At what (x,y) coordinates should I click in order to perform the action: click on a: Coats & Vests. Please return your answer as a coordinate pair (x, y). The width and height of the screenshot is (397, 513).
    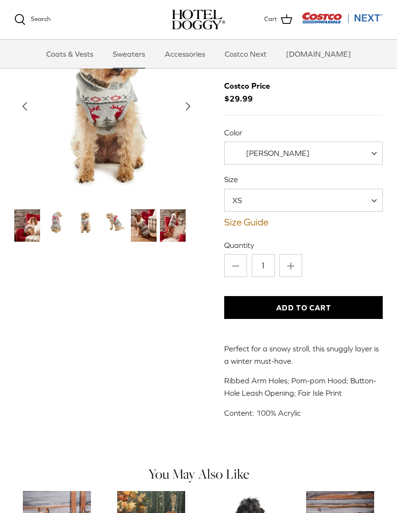
    Looking at the image, I should click on (70, 54).